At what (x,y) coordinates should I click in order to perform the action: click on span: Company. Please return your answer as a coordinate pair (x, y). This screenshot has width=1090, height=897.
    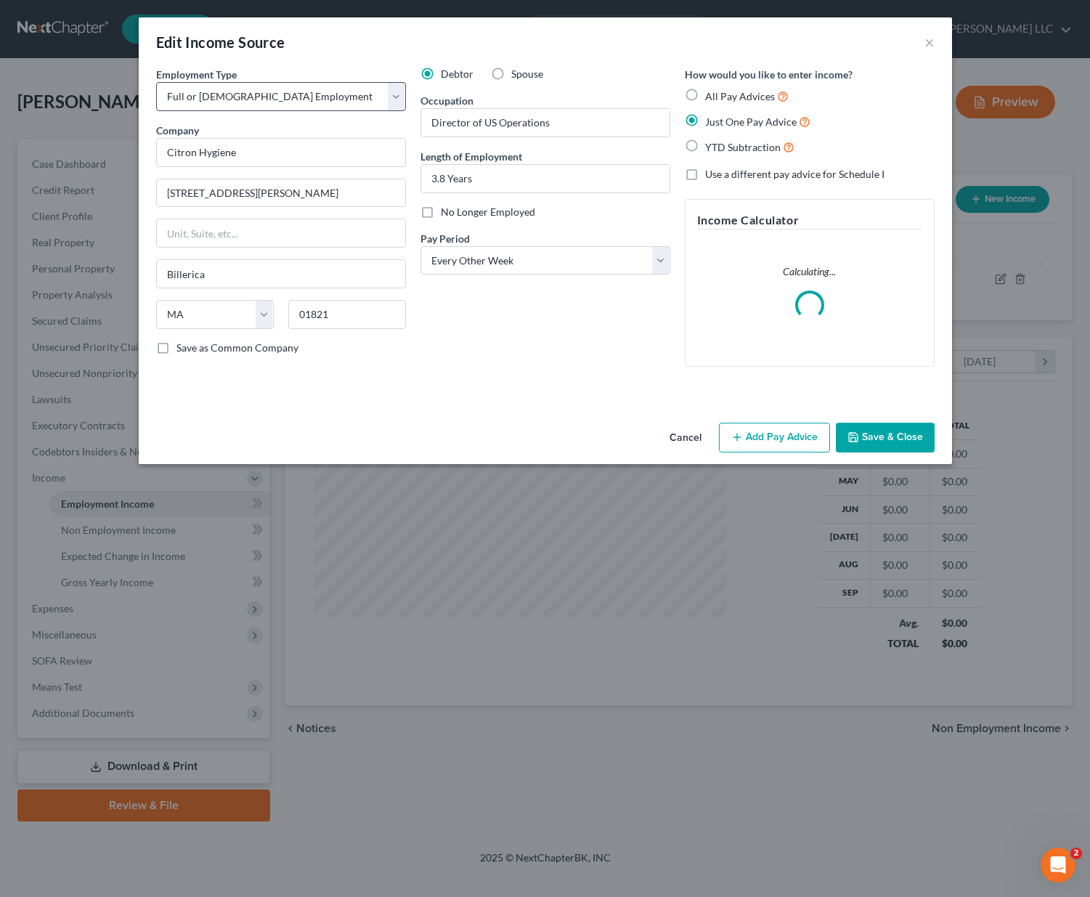
    Looking at the image, I should click on (177, 130).